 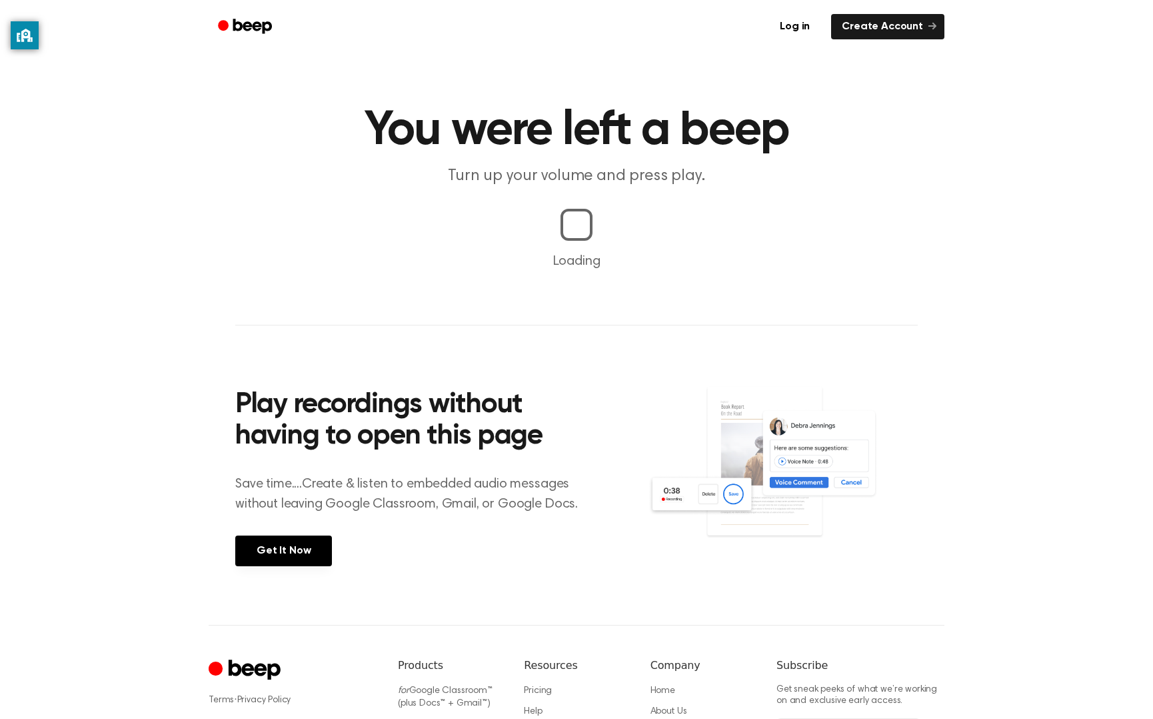 I want to click on h6: Company, so click(x=703, y=665).